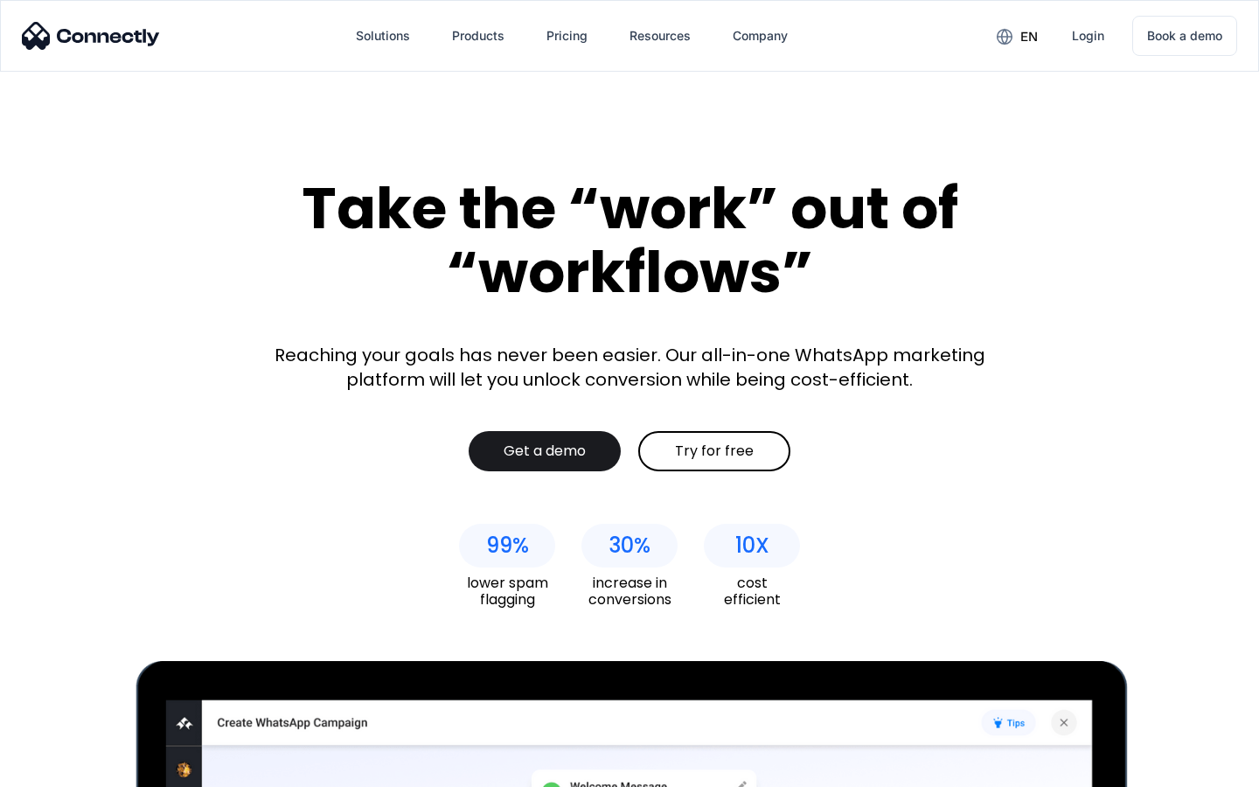  What do you see at coordinates (1088, 36) in the screenshot?
I see `a: Login` at bounding box center [1088, 36].